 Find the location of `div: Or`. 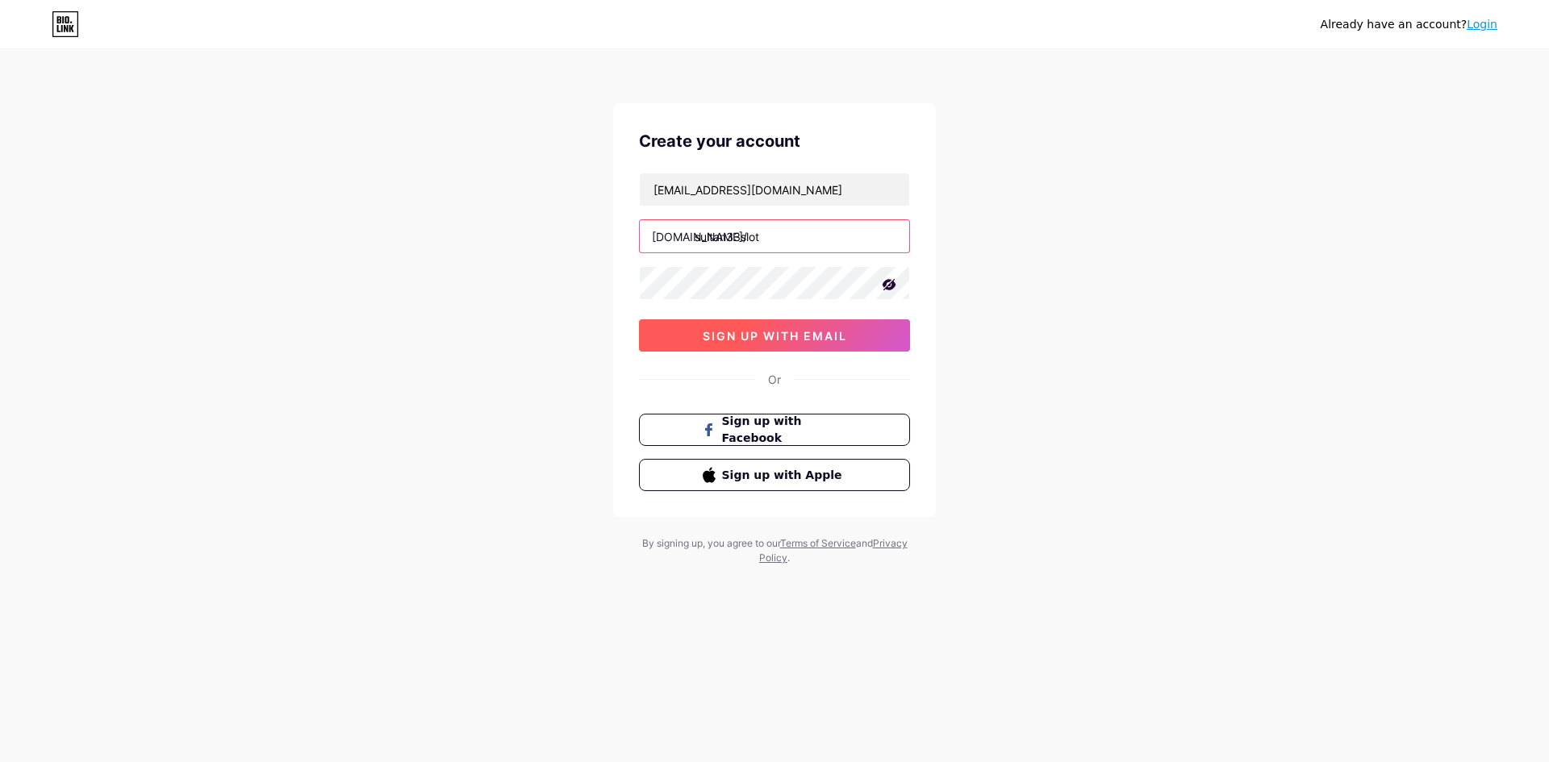

div: Or is located at coordinates (774, 379).